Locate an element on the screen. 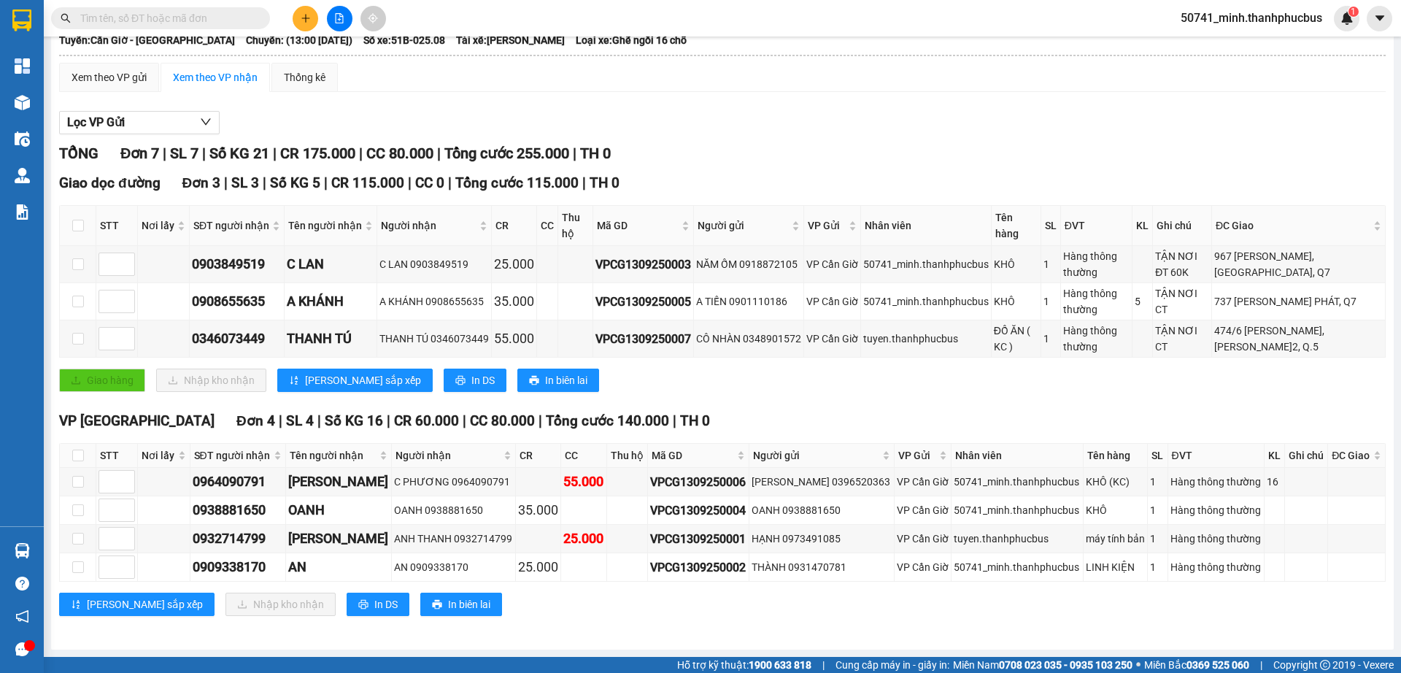 Image resolution: width=1401 pixels, height=673 pixels. div: VPCG1309250004 is located at coordinates (699, 510).